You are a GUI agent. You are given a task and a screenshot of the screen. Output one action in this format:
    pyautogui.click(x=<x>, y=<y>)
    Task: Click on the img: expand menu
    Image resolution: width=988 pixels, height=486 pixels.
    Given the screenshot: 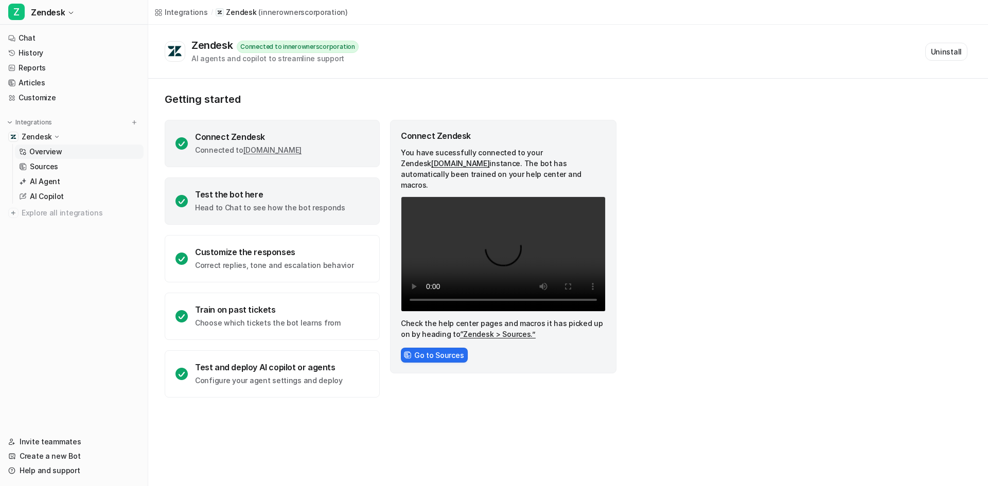 What is the action you would take?
    pyautogui.click(x=10, y=122)
    